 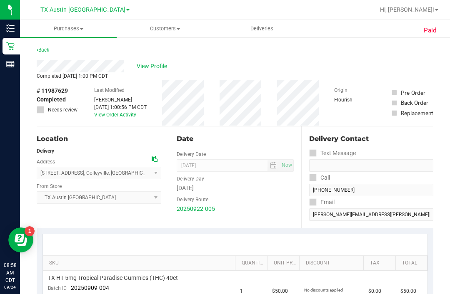 What do you see at coordinates (371, 139) in the screenshot?
I see `div: Delivery Contact` at bounding box center [371, 139].